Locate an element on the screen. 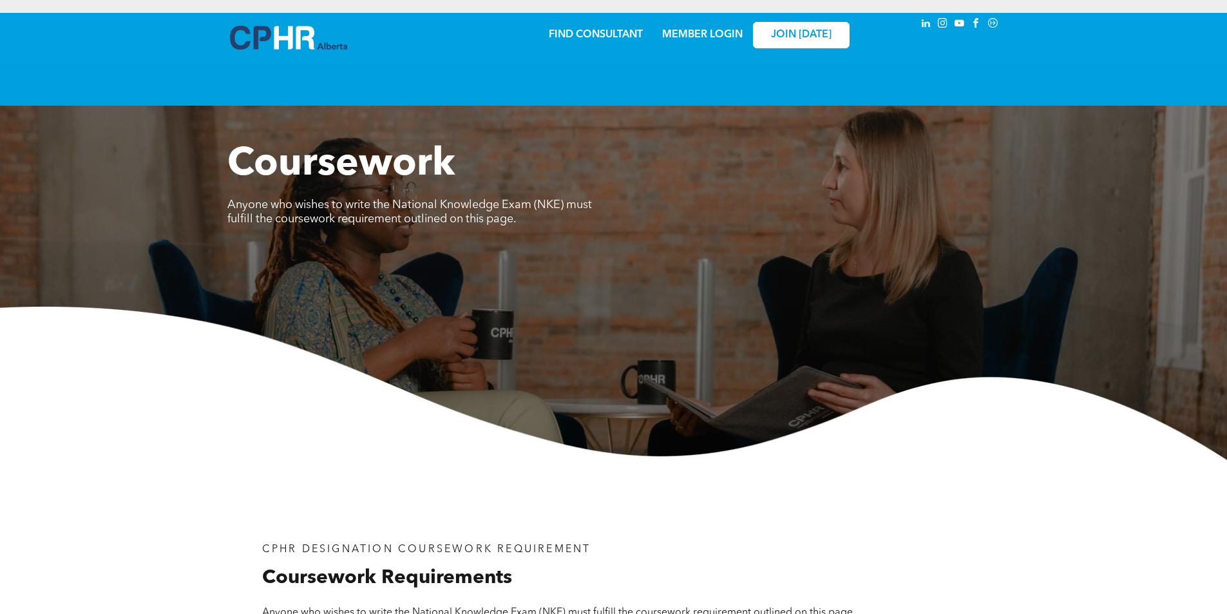 The height and width of the screenshot is (614, 1227). a: MEMBER LOGIN is located at coordinates (702, 35).